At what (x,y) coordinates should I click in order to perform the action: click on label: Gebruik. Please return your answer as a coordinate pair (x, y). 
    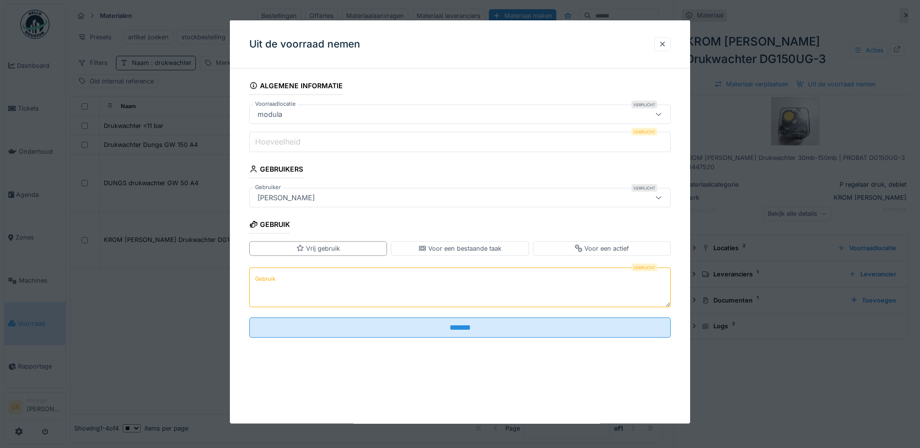
    Looking at the image, I should click on (265, 278).